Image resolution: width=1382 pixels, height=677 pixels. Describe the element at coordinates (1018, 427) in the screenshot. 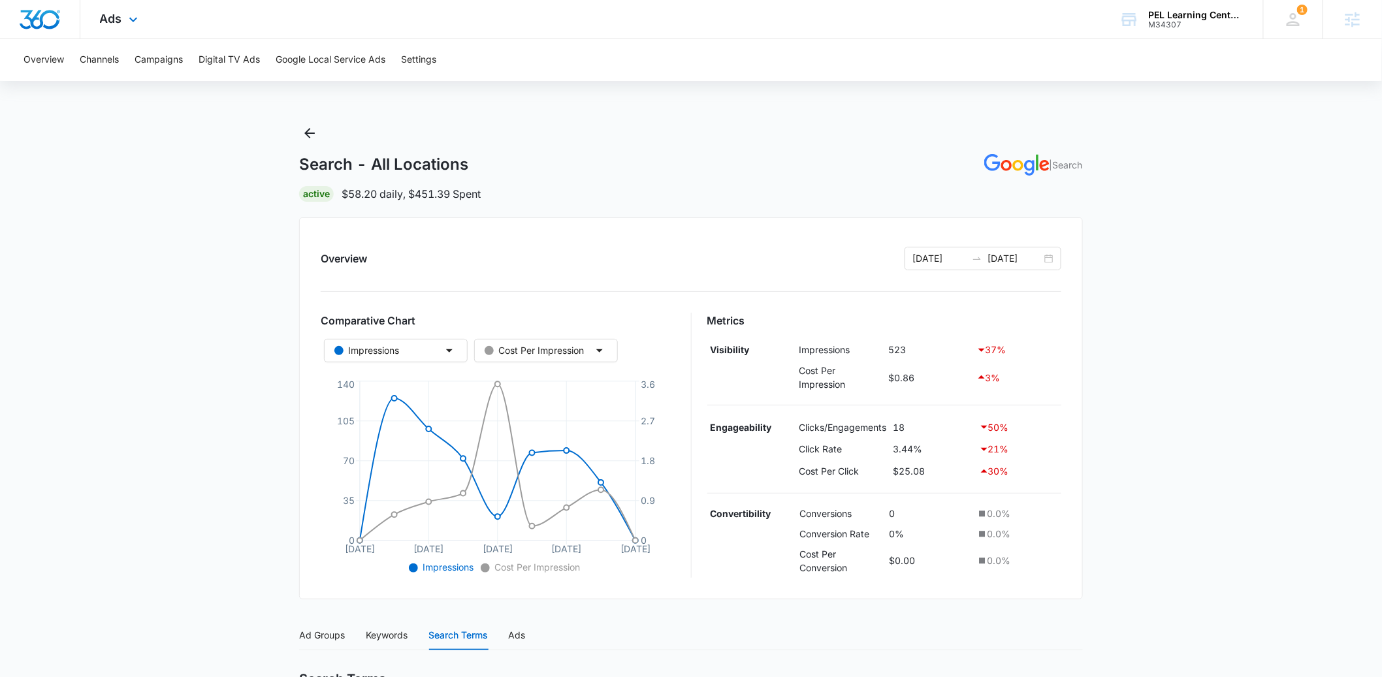

I see `div: 50 %` at that location.